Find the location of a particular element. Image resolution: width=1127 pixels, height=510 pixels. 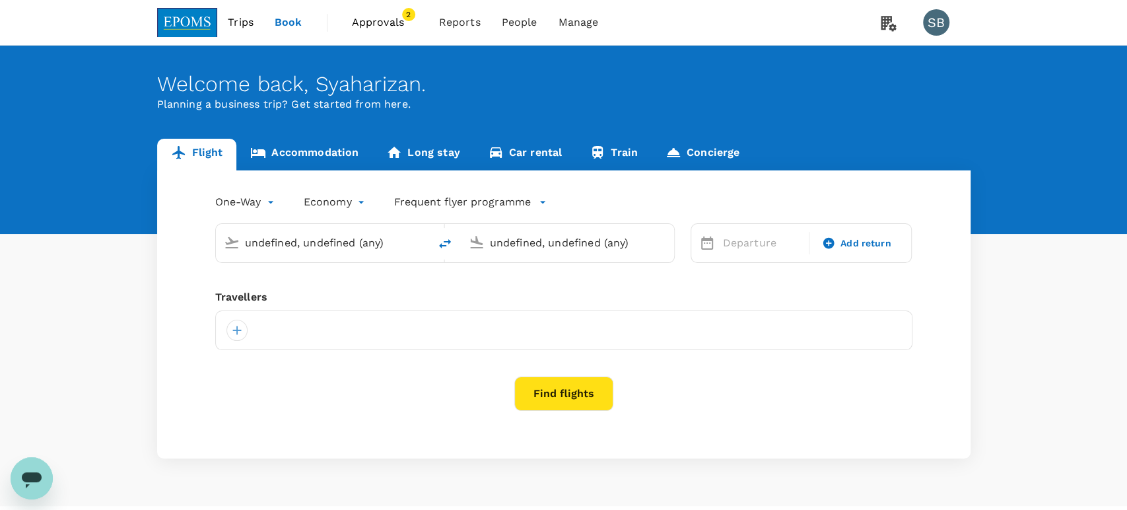

a: Concierge is located at coordinates (702, 154).